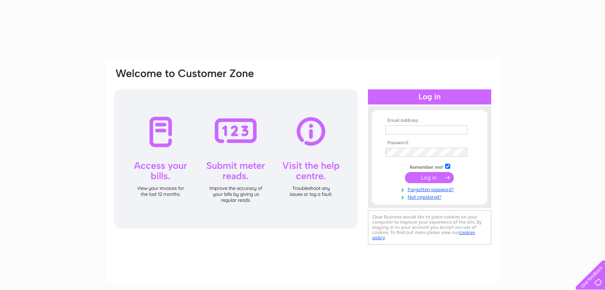 The image size is (605, 290). I want to click on th: Password:, so click(430, 143).